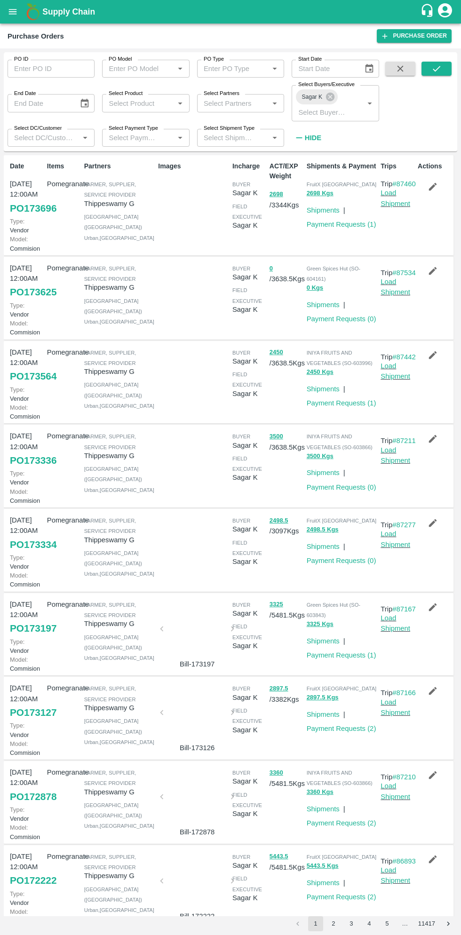 This screenshot has width=461, height=935. What do you see at coordinates (313, 138) in the screenshot?
I see `strong: Hide` at bounding box center [313, 138].